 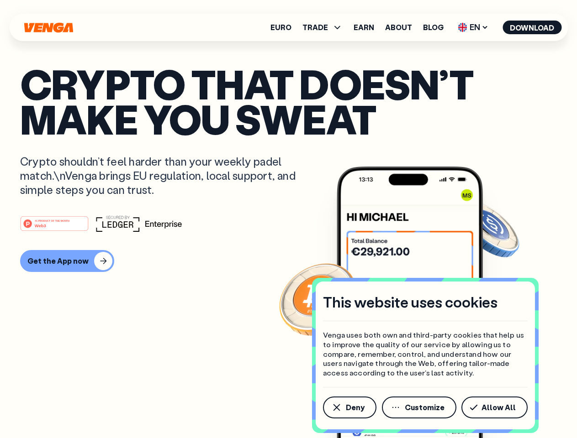 I want to click on a: About, so click(x=398, y=27).